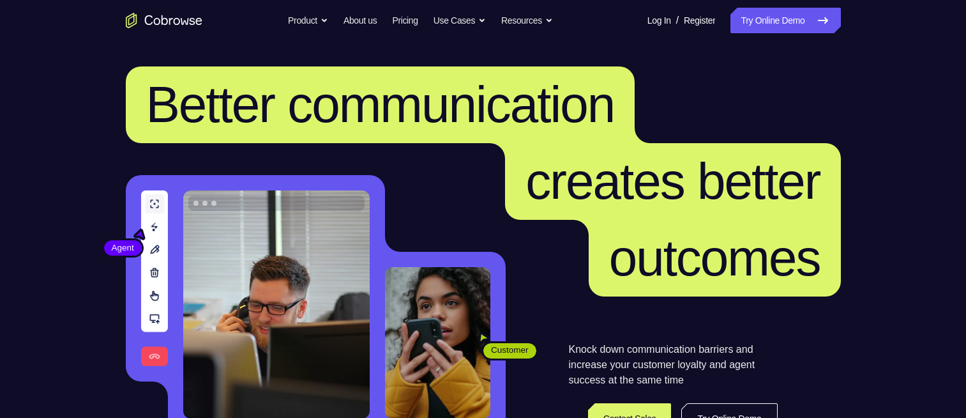 This screenshot has height=418, width=966. I want to click on button: Product, so click(308, 20).